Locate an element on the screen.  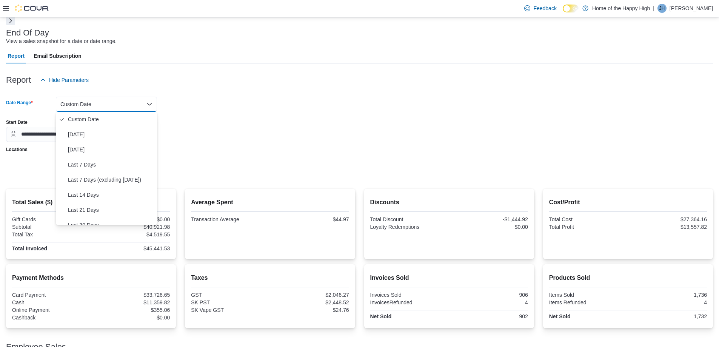
div: Joshua Hunt is located at coordinates (662, 8).